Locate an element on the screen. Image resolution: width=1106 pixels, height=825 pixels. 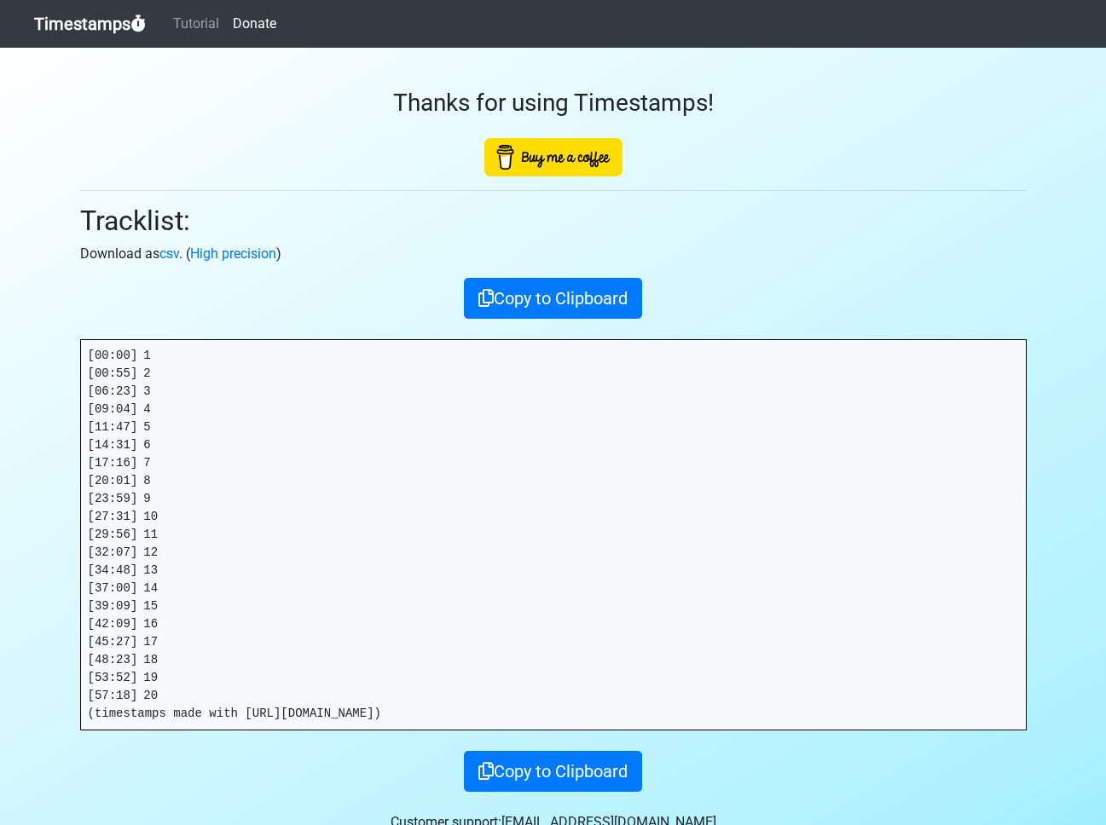
a: Timestamps is located at coordinates (90, 24).